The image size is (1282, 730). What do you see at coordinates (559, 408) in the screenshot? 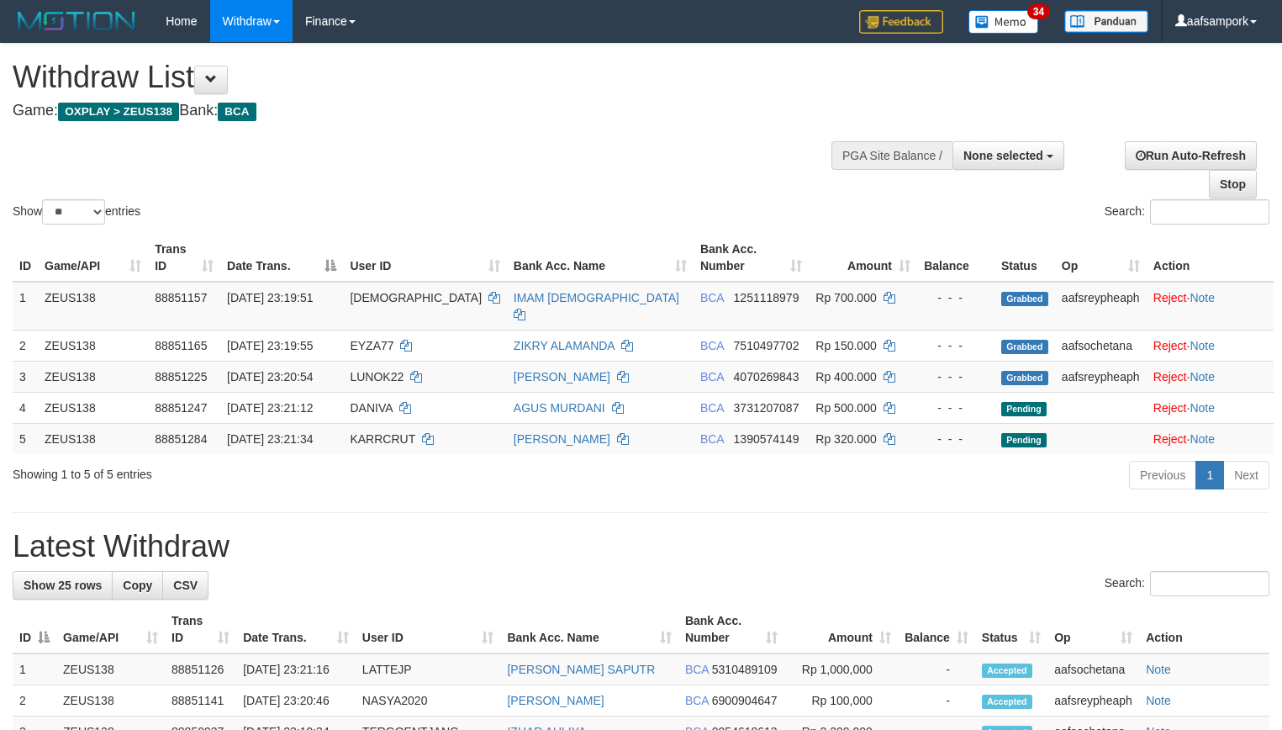
I see `a: AGUS MURDANI` at bounding box center [559, 408].